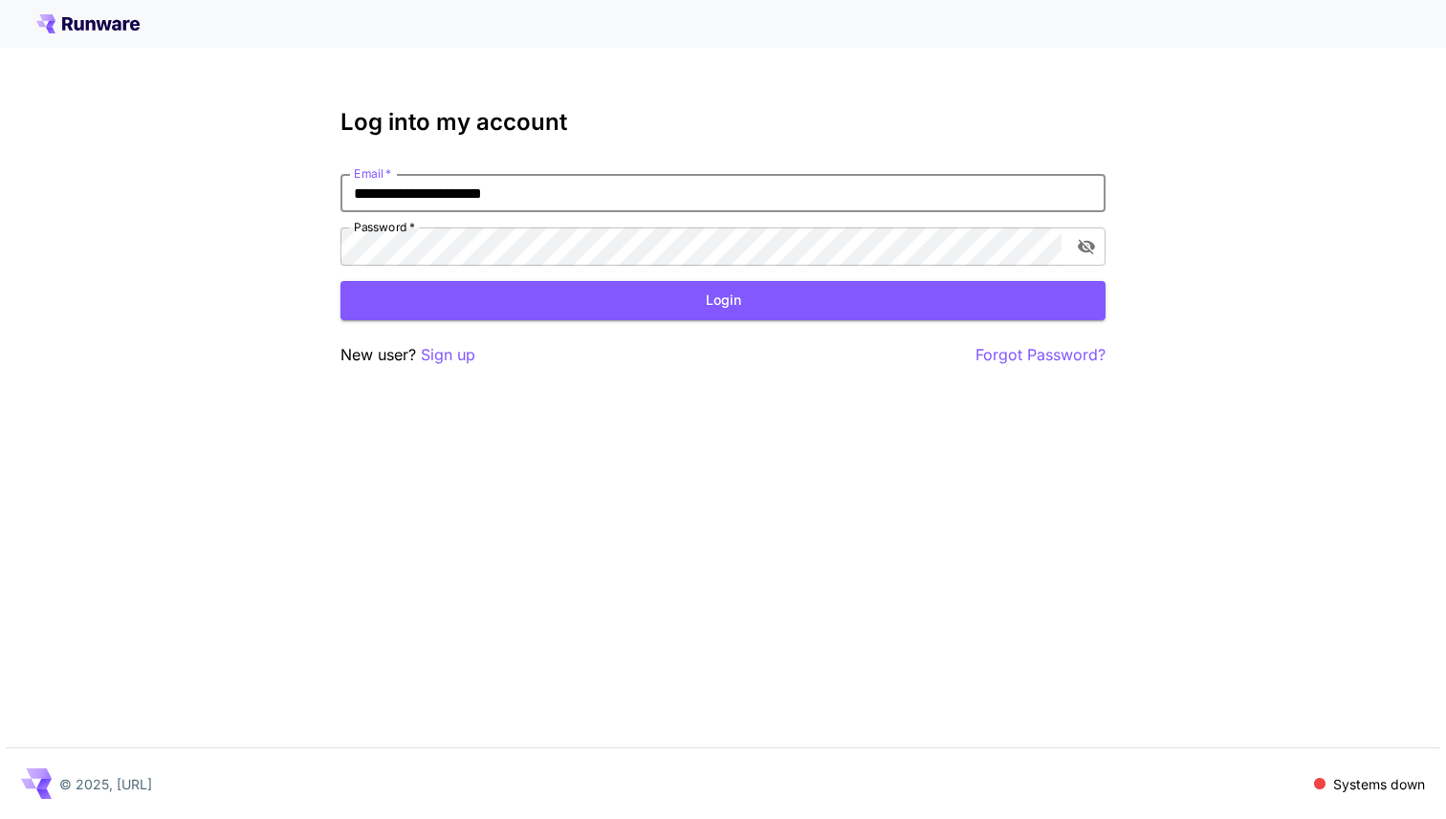 The height and width of the screenshot is (819, 1446). What do you see at coordinates (723, 122) in the screenshot?
I see `h3: Log into my account` at bounding box center [723, 122].